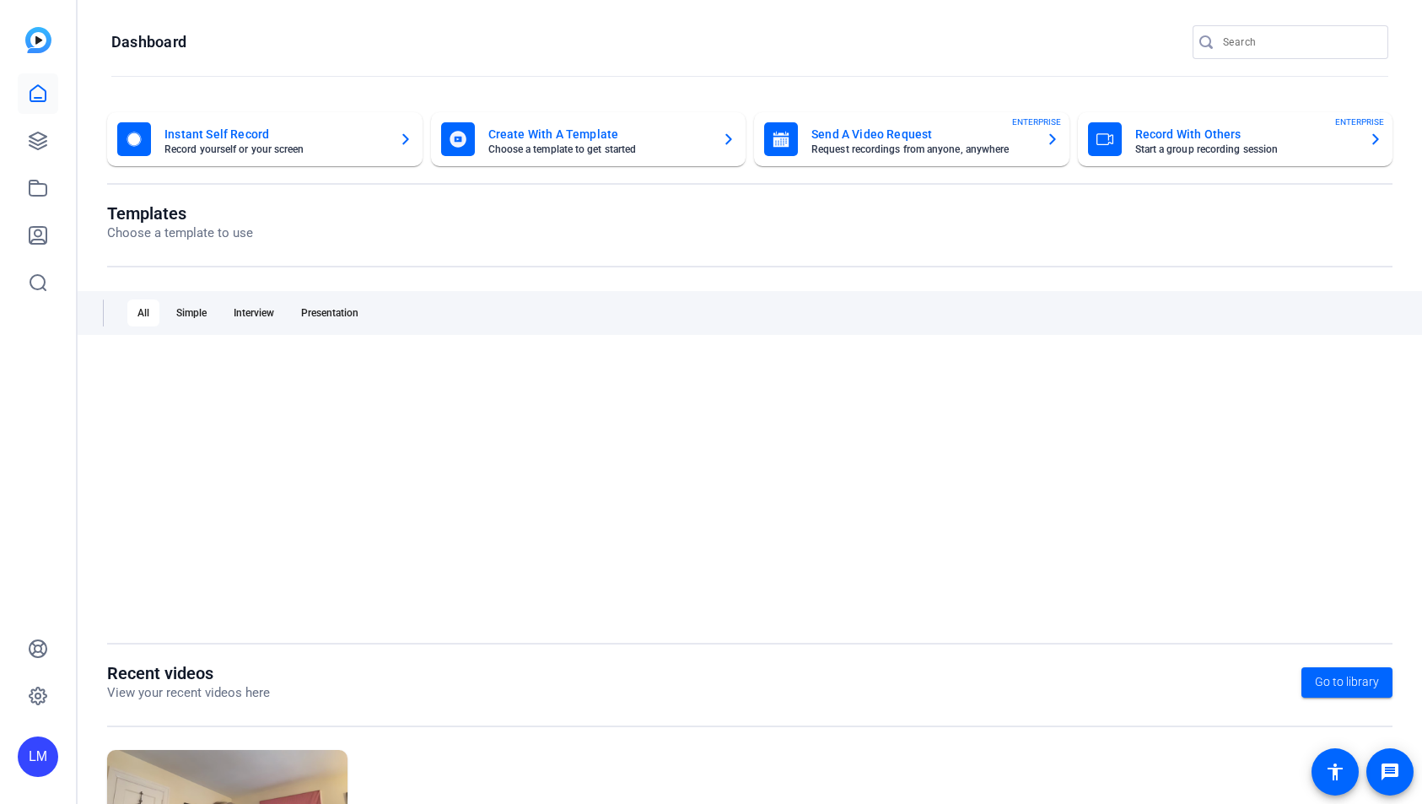  Describe the element at coordinates (922, 149) in the screenshot. I see `mat-card-subtitle: Request recordings from anyone, anywhere` at that location.